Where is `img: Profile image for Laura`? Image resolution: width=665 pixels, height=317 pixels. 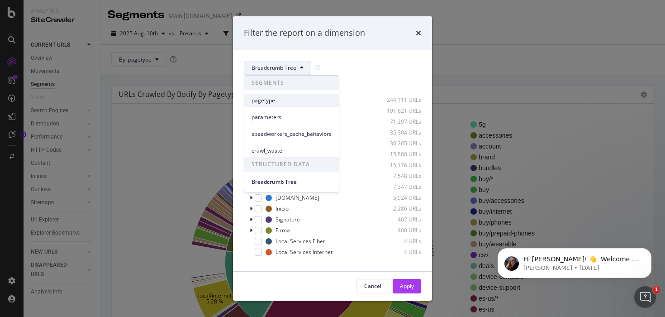 img: Profile image for Laura is located at coordinates (28, 34).